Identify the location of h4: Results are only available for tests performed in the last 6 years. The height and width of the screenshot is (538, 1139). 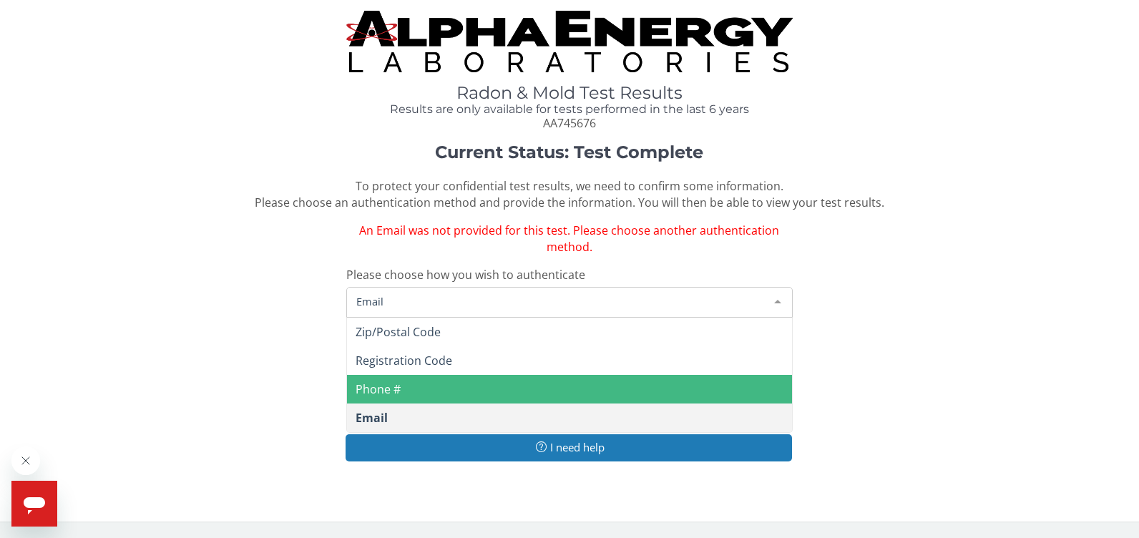
(569, 109).